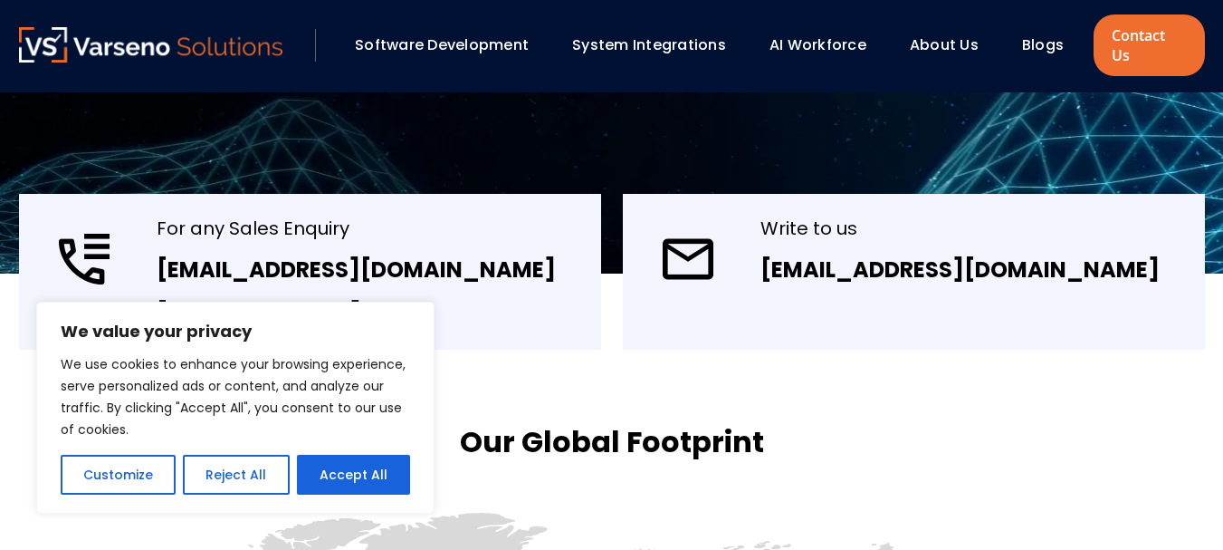 The image size is (1223, 550). Describe the element at coordinates (151, 44) in the screenshot. I see `img: Varseno Solutions – Product Engineering & IT Services` at that location.